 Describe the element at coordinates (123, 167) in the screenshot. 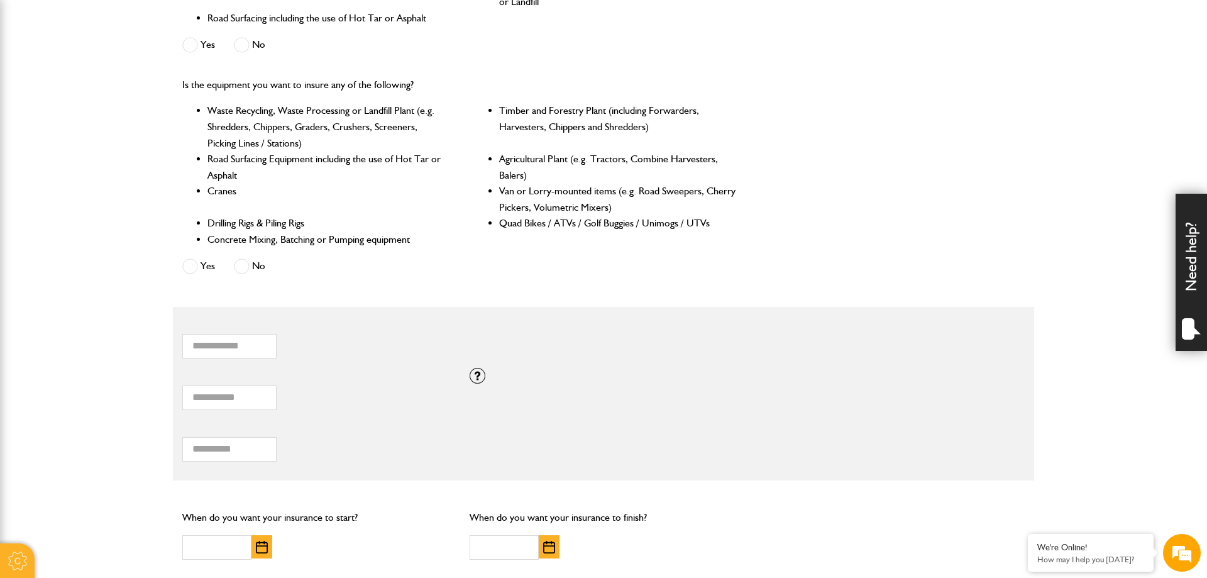

I see `input: Enter your email address` at that location.